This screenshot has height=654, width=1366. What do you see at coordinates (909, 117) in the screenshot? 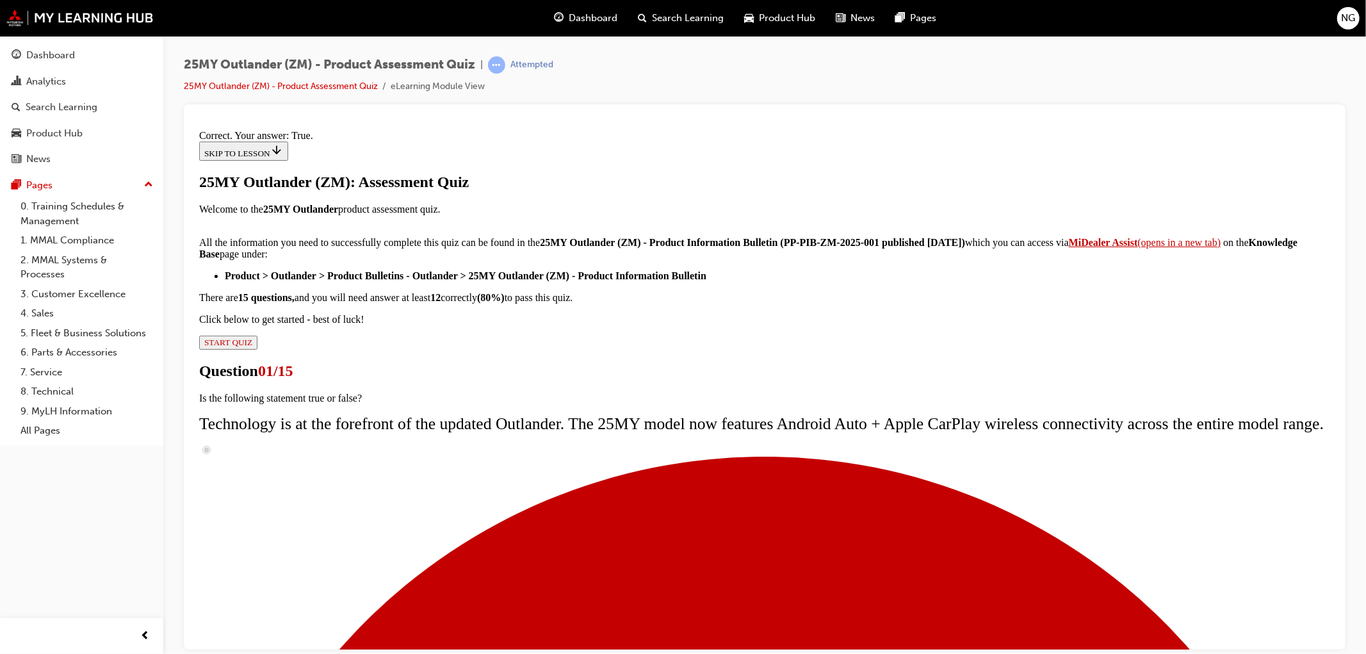
I see `strong: MiDealer Assist` at bounding box center [909, 117].